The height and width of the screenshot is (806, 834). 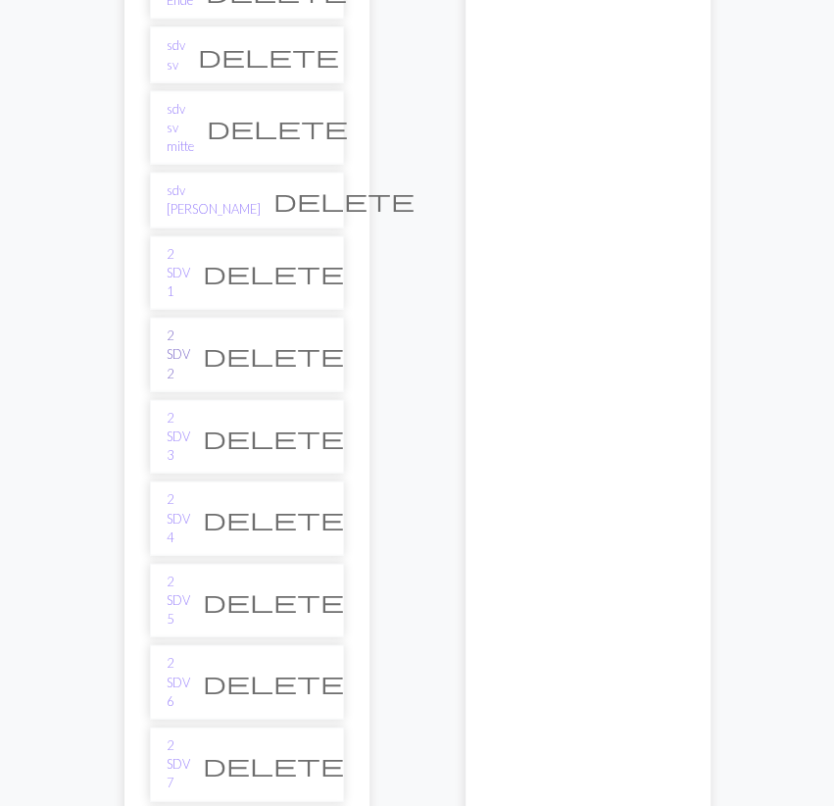 What do you see at coordinates (178, 436) in the screenshot?
I see `a: 2 SDV 3` at bounding box center [178, 436].